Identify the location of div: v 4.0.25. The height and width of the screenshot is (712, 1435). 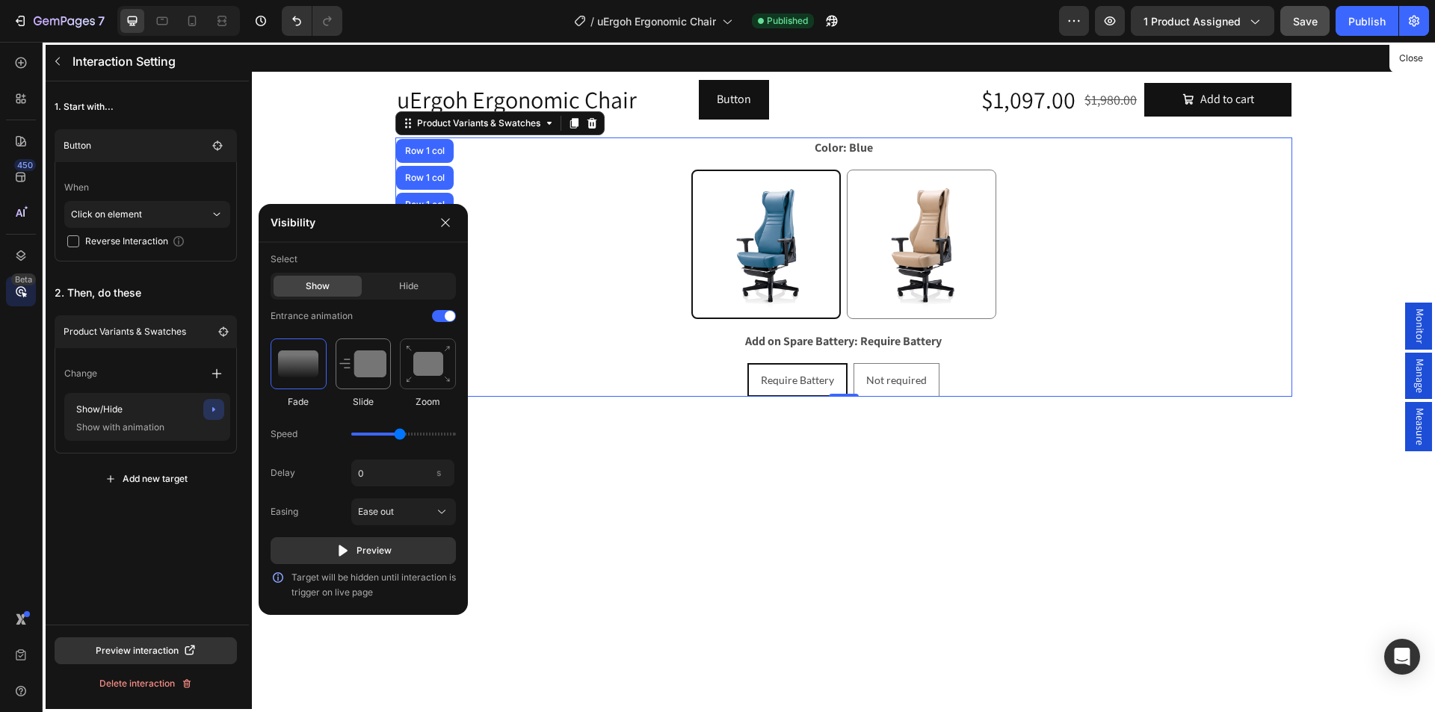
(58, 30).